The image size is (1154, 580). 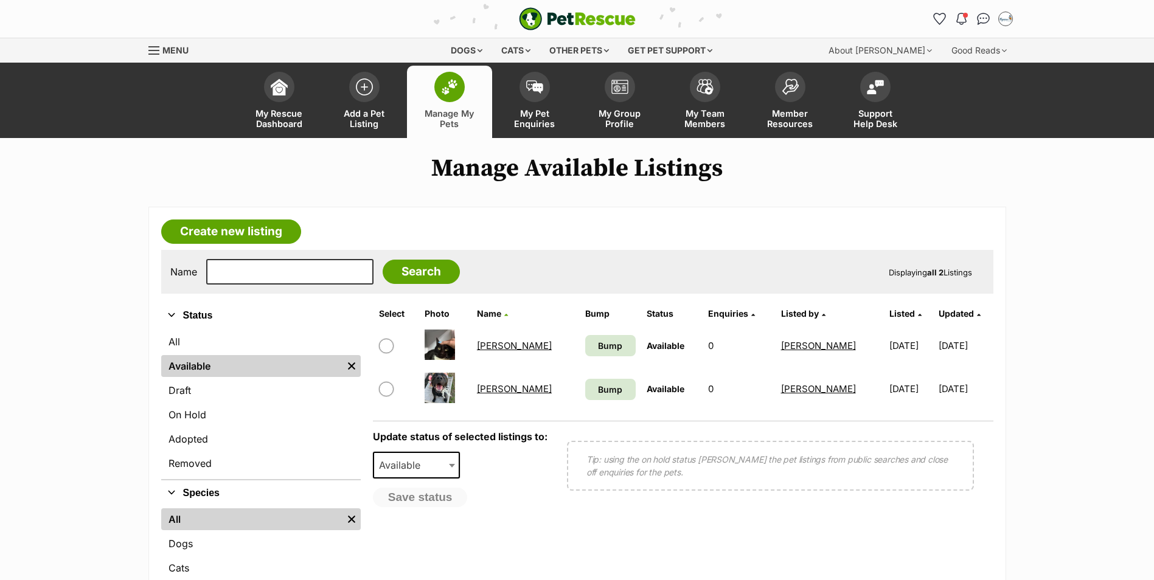 I want to click on div: Other pets, so click(x=579, y=50).